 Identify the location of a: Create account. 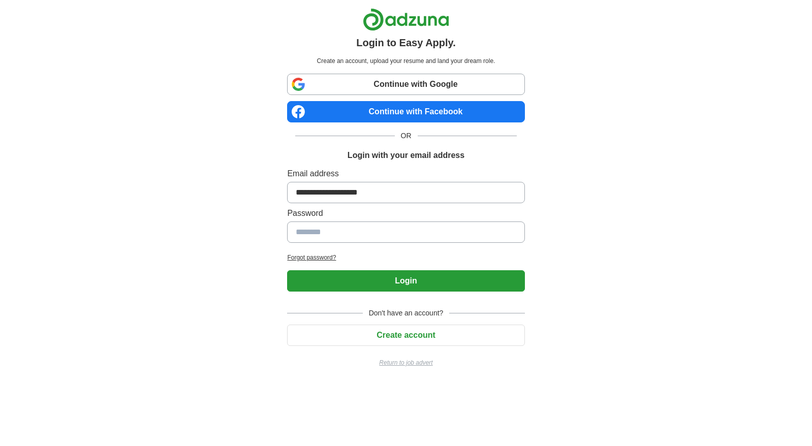
(405, 335).